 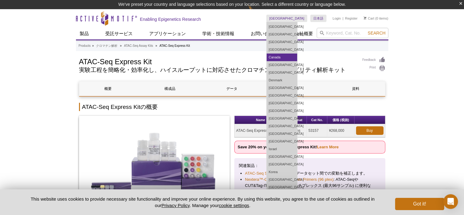 I want to click on a: Login, so click(x=337, y=18).